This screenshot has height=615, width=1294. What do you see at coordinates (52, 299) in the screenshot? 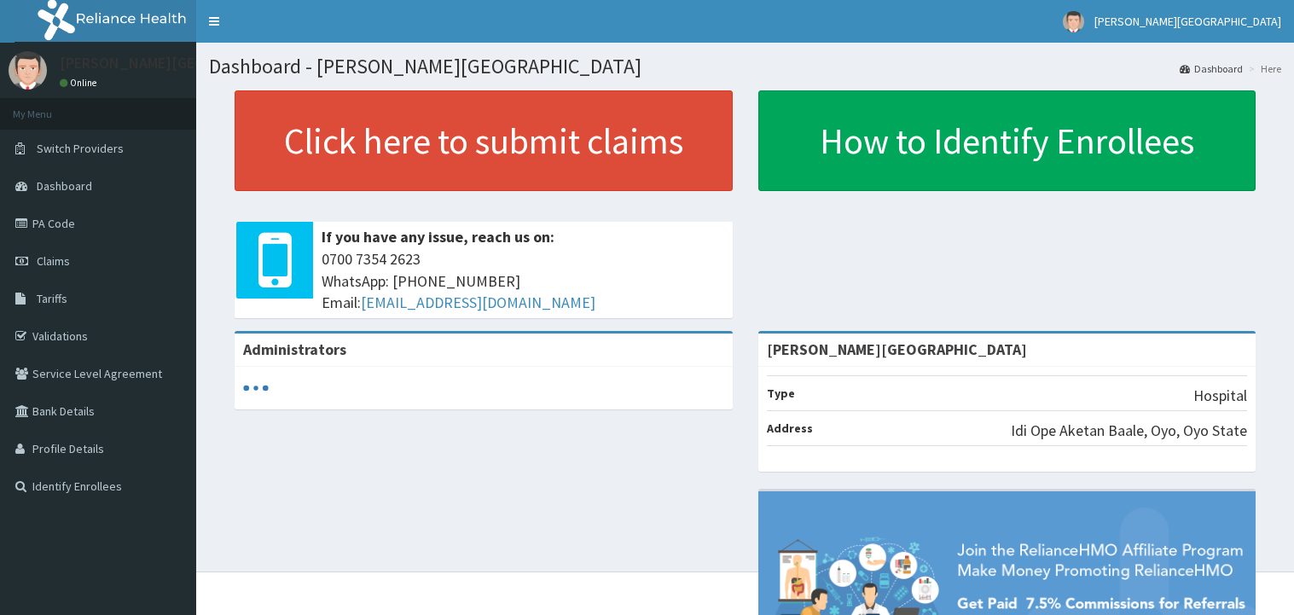
I see `span: Tariffs` at bounding box center [52, 299].